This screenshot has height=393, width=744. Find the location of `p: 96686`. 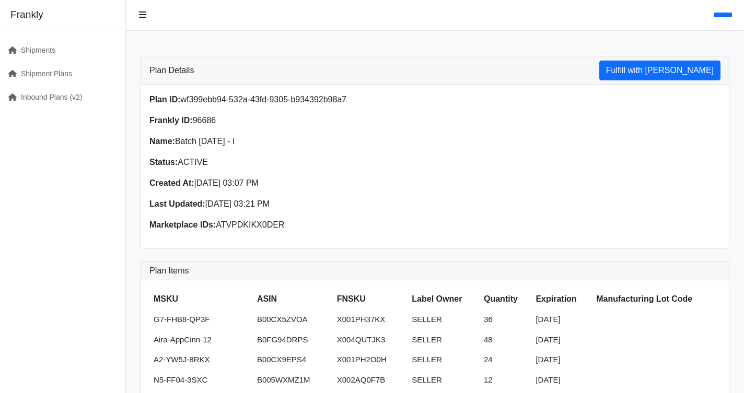

p: 96686 is located at coordinates (289, 121).